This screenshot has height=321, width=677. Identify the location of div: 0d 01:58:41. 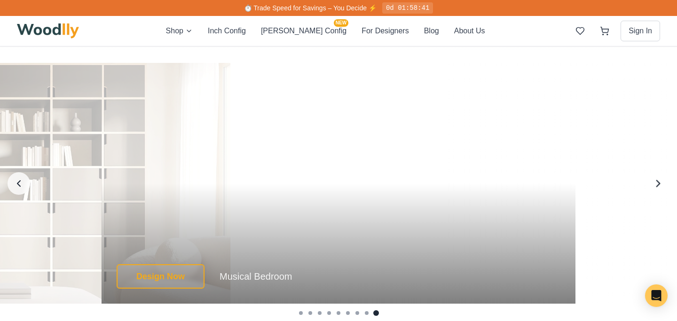
(407, 8).